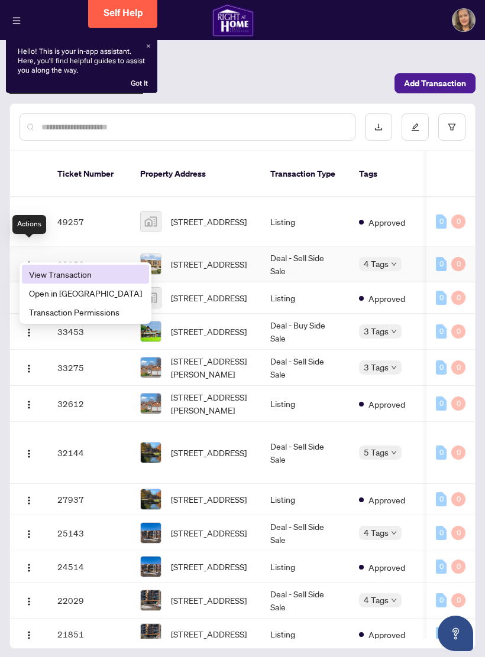 This screenshot has height=657, width=485. Describe the element at coordinates (434, 83) in the screenshot. I see `span: Add Transaction` at that location.